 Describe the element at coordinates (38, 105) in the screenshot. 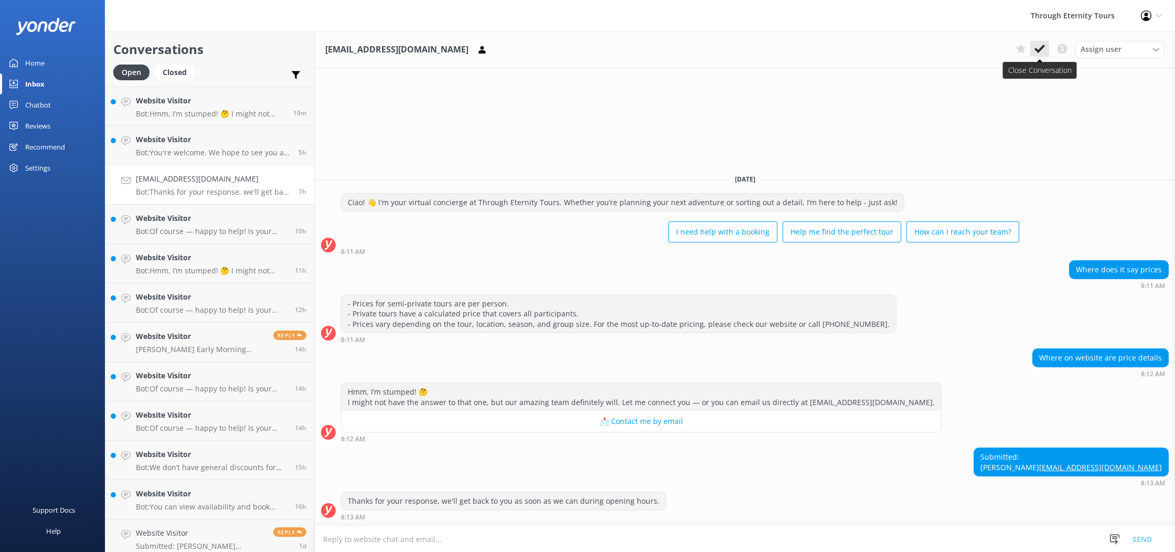

I see `div: Chatbot` at that location.